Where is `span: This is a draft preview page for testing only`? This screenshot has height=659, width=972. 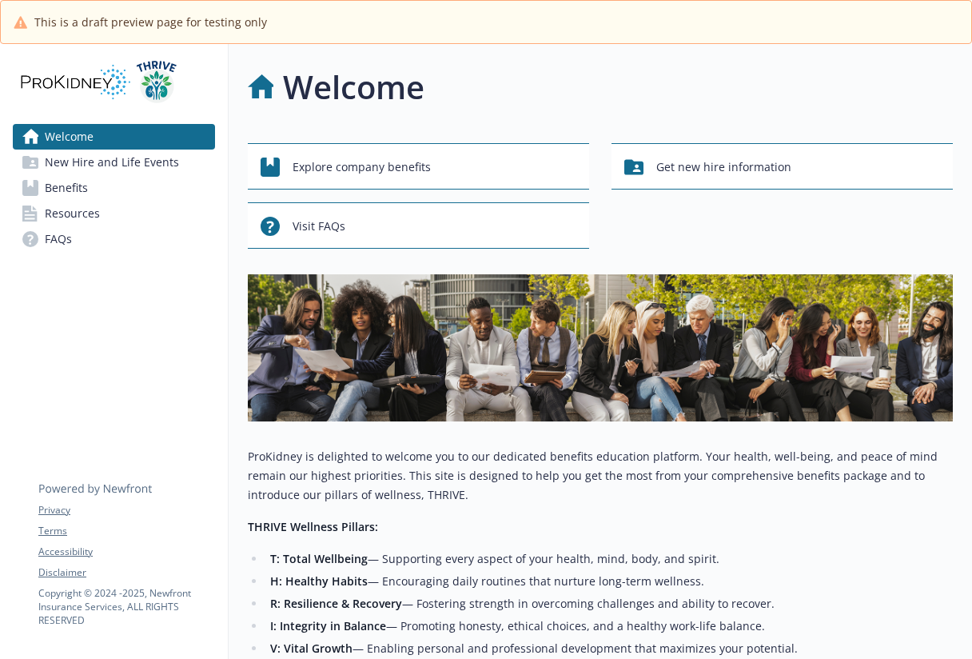 span: This is a draft preview page for testing only is located at coordinates (150, 22).